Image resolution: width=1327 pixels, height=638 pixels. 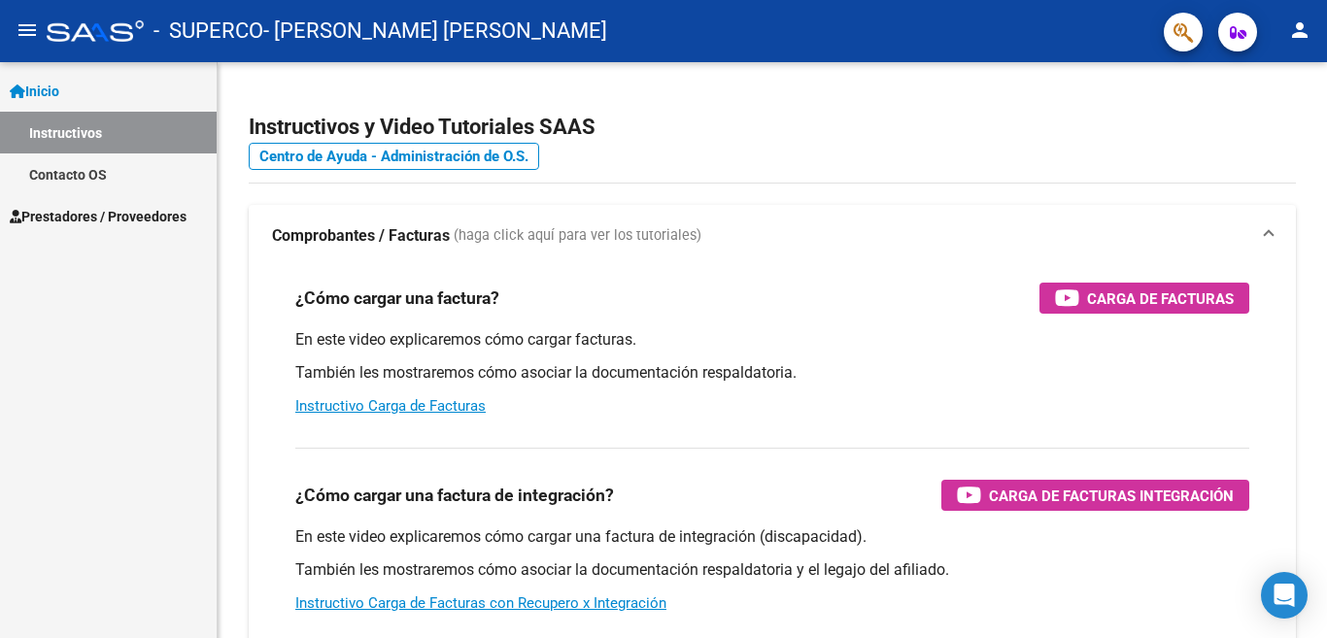 What do you see at coordinates (27, 30) in the screenshot?
I see `mat-icon: menu` at bounding box center [27, 30].